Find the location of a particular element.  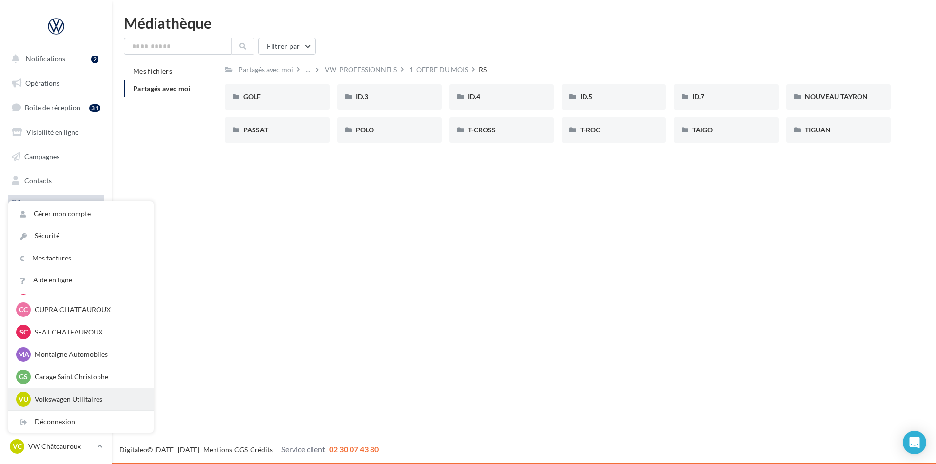

a: Campagnes DataOnDemand is located at coordinates (56, 290).